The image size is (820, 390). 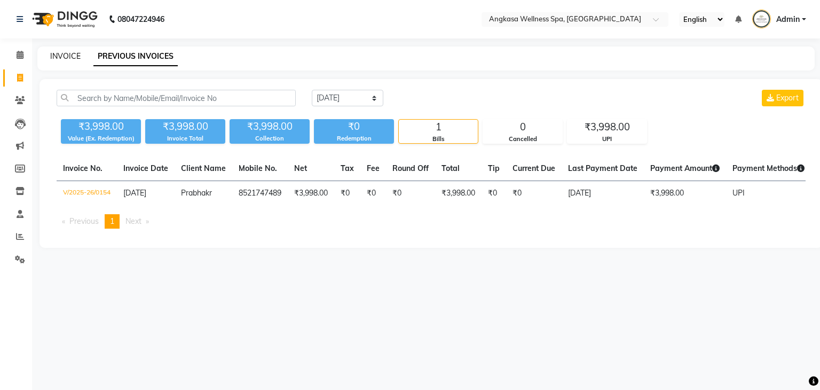 I want to click on div: Redemption, so click(x=354, y=138).